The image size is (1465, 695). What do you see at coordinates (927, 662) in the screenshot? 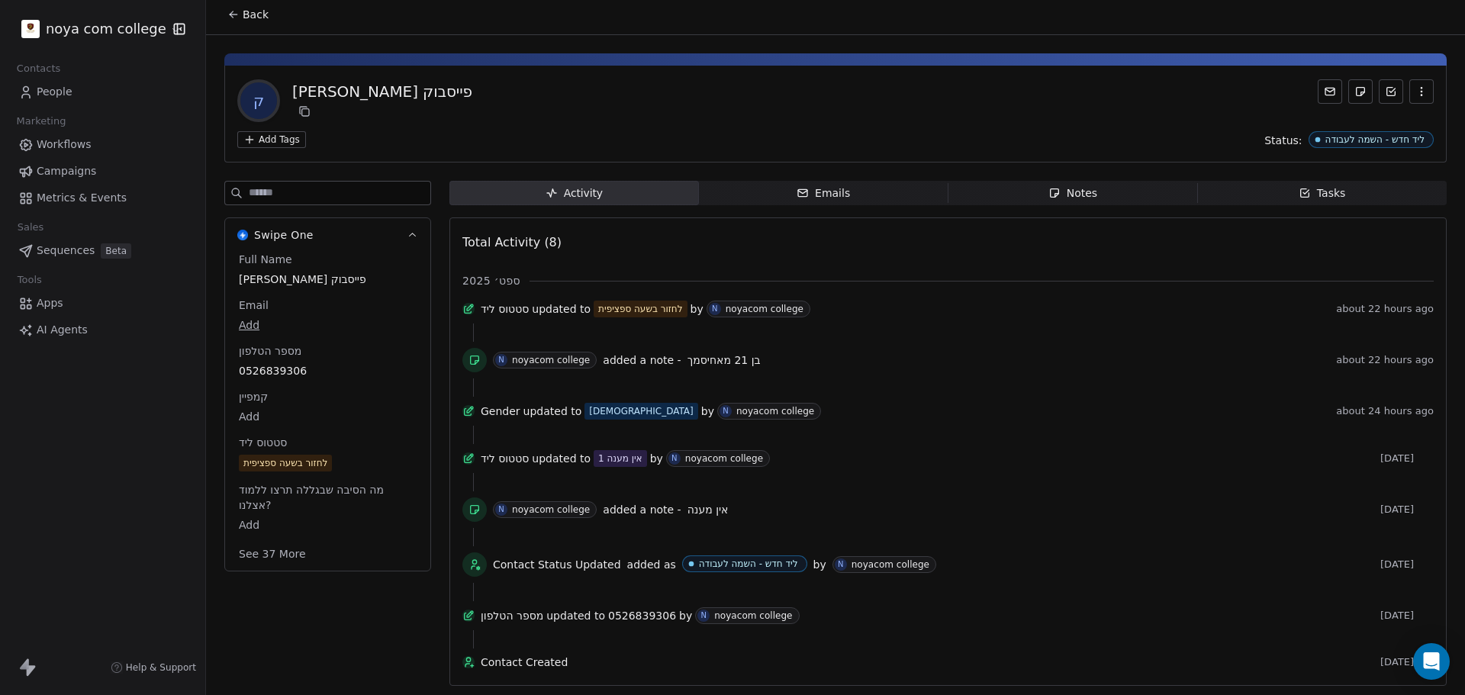
I see `span: Contact Created` at bounding box center [927, 662].